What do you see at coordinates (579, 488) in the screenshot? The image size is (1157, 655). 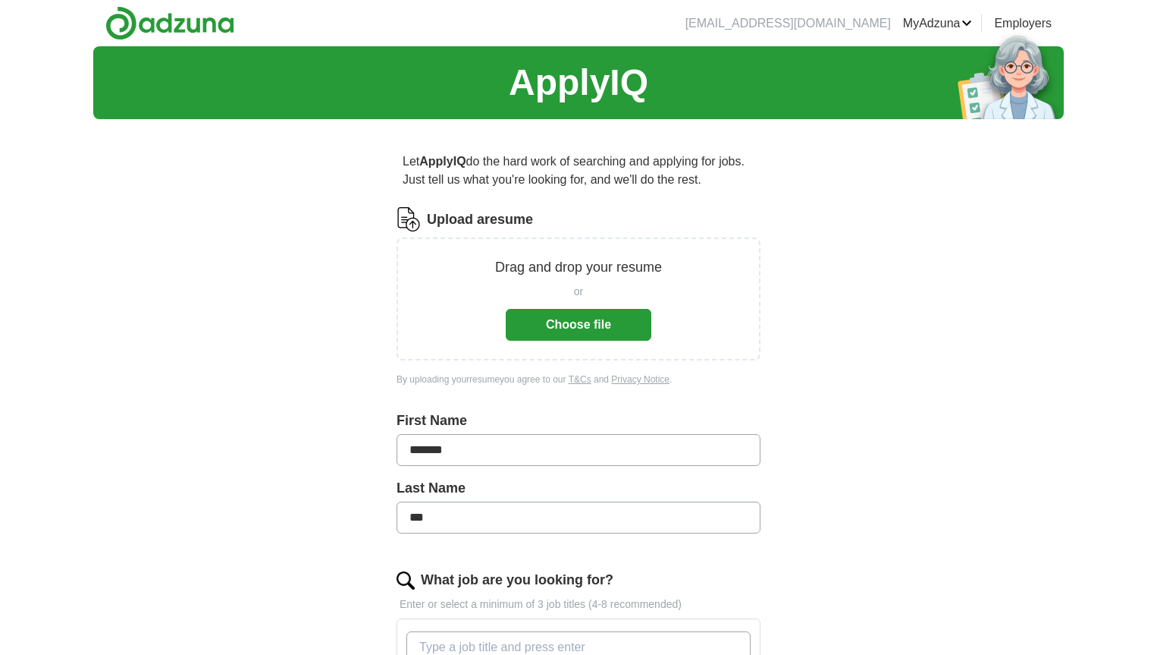 I see `label: Last Name` at bounding box center [579, 488].